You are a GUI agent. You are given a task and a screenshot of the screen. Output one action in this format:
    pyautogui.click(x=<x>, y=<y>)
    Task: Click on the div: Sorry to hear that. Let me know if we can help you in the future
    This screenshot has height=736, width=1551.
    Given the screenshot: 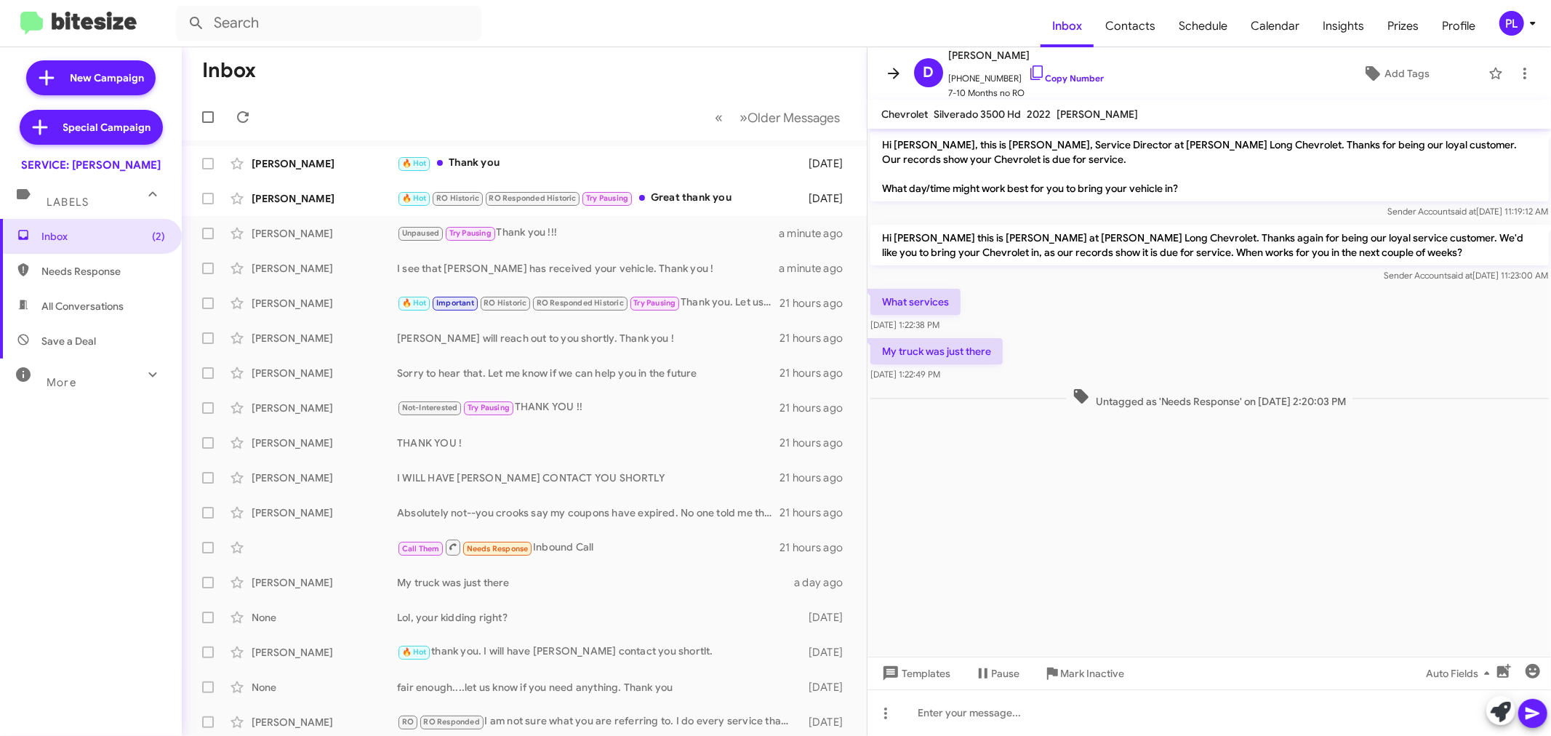 What is the action you would take?
    pyautogui.click(x=588, y=373)
    